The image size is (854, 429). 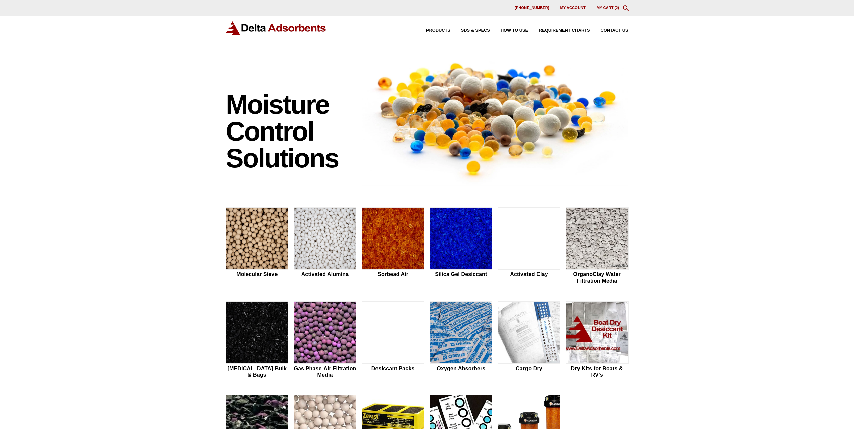 What do you see at coordinates (393, 246) in the screenshot?
I see `a: Sorbead Air` at bounding box center [393, 246].